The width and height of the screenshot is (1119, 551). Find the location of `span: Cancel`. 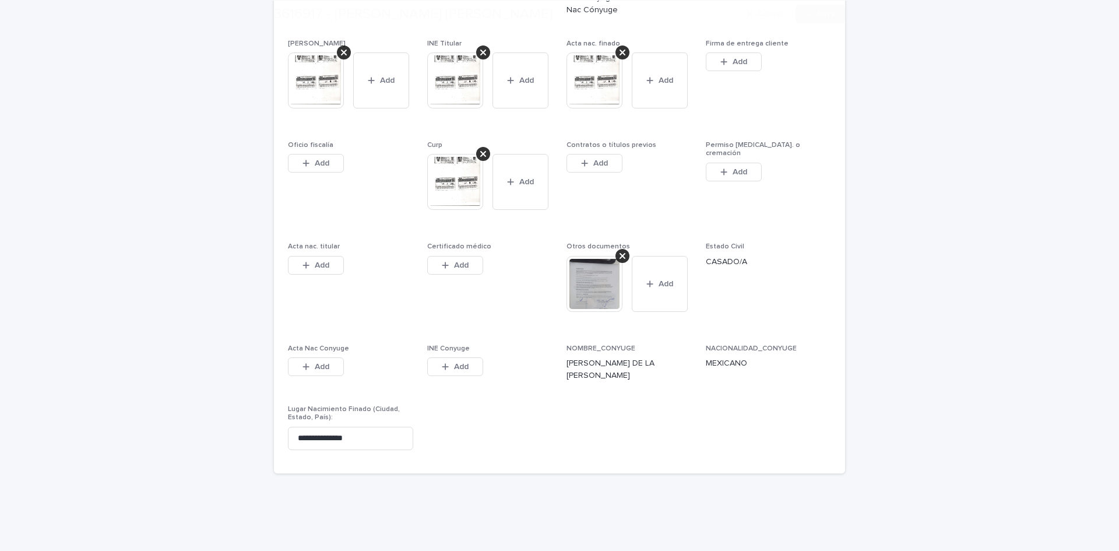

span: Cancel is located at coordinates (770, 14).